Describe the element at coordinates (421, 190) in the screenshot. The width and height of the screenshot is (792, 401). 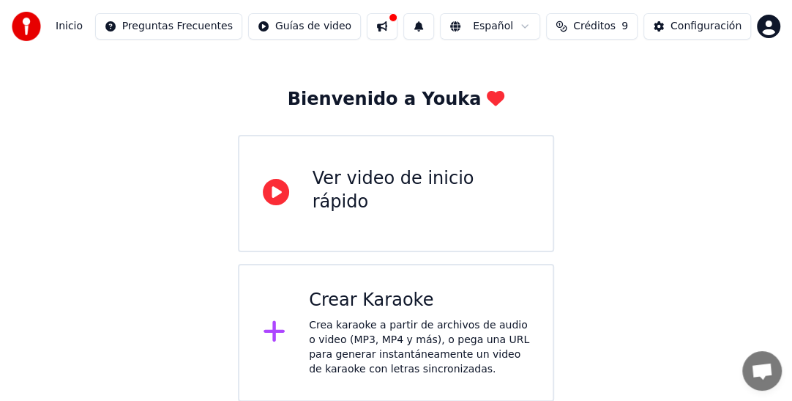
I see `div: Ver video de inicio rápido` at that location.